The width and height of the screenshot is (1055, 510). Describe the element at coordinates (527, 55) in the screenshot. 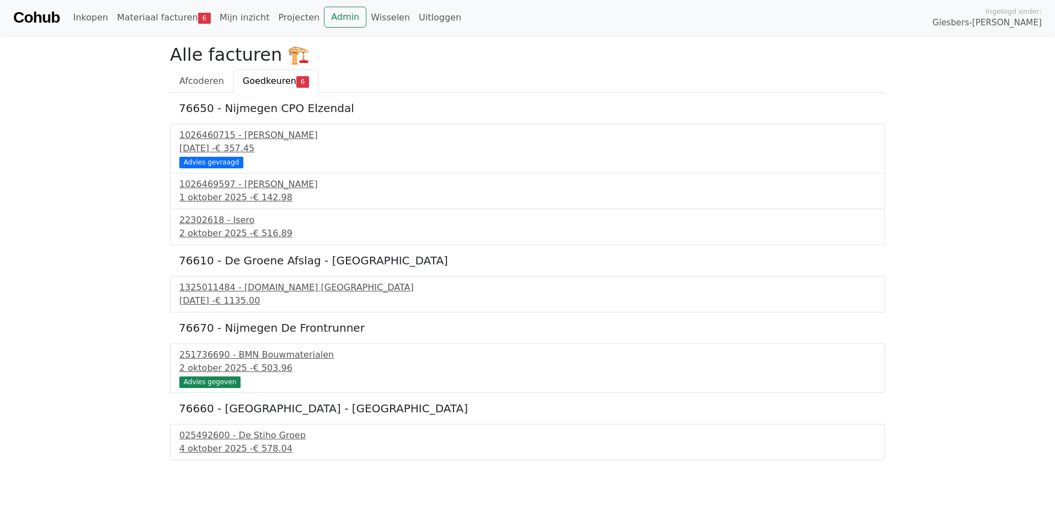

I see `h2: Alle facturen 🏗️` at that location.